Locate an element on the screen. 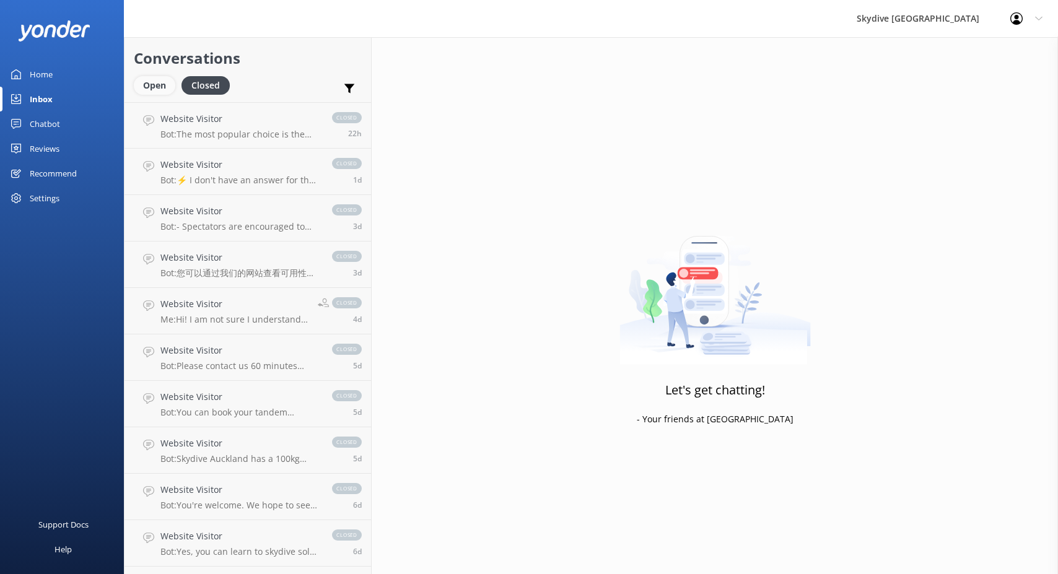 The image size is (1058, 574). span: 10:35pm 07-Aug-2025 (UTC +12:00) Pacific/Auckland is located at coordinates (358, 412).